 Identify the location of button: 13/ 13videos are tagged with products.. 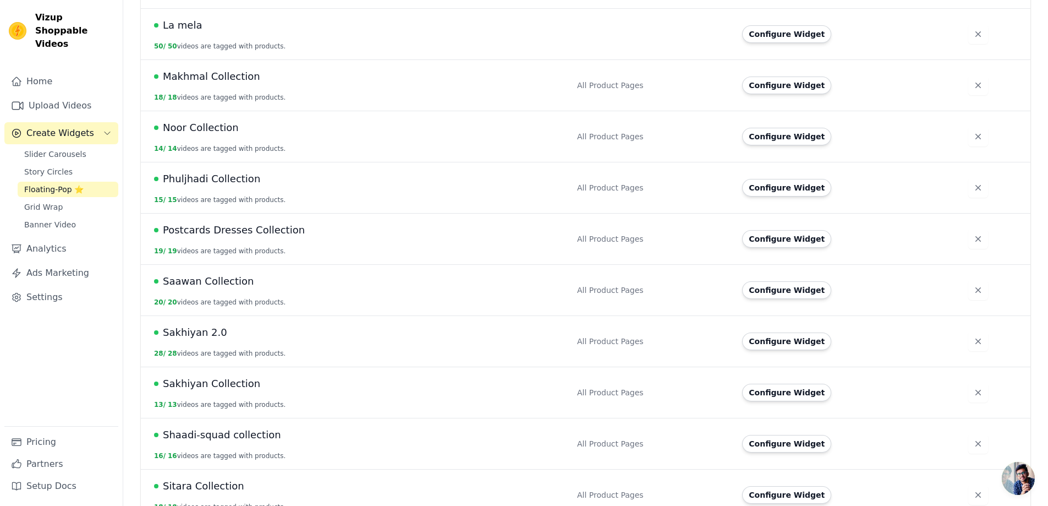
(220, 404).